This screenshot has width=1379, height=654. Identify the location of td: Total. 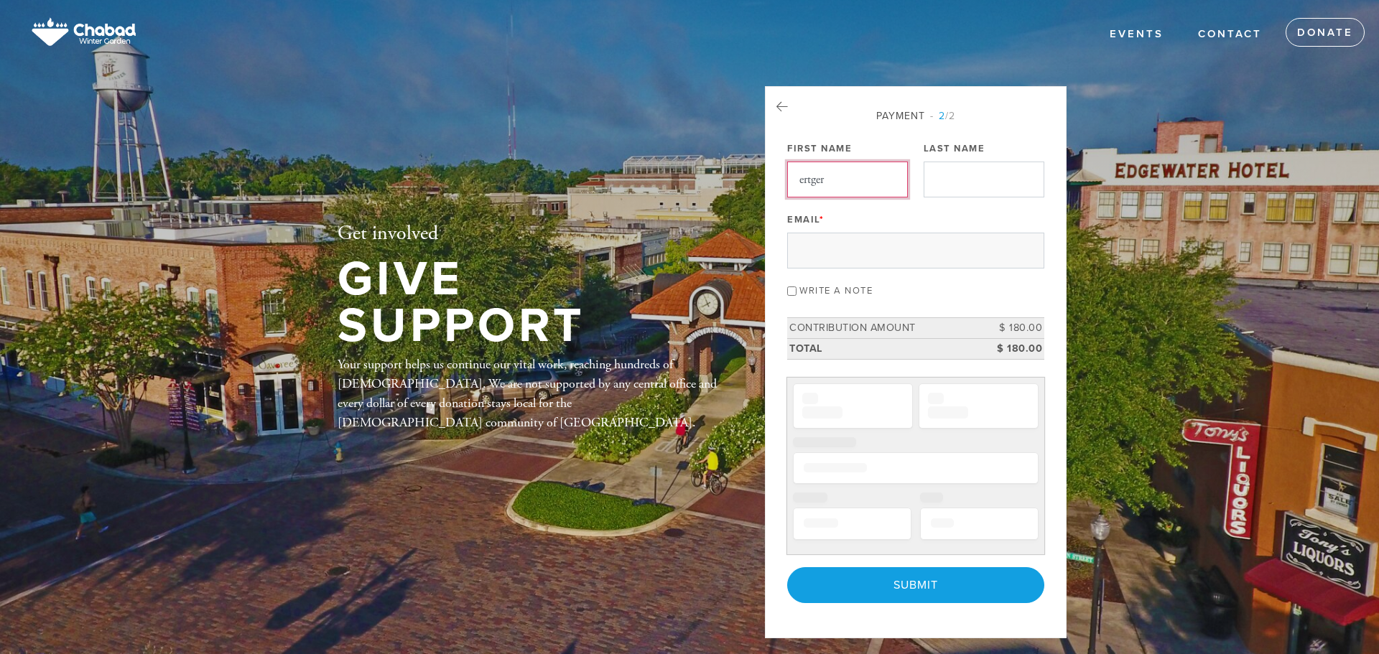
(884, 348).